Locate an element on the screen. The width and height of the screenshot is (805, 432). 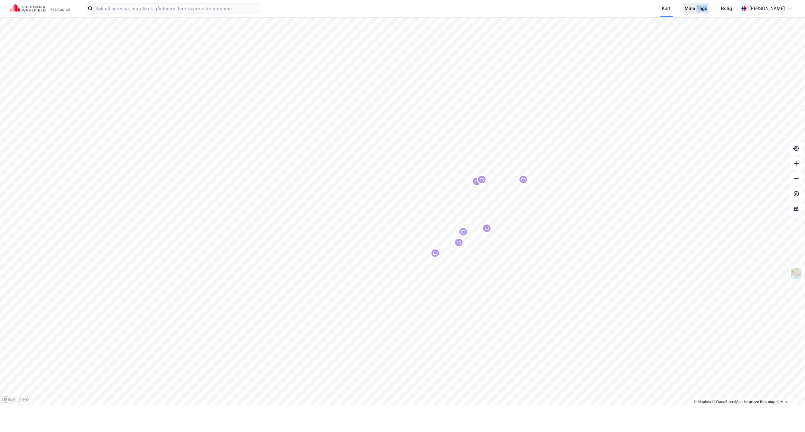
a: OpenStreetMap is located at coordinates (727, 402).